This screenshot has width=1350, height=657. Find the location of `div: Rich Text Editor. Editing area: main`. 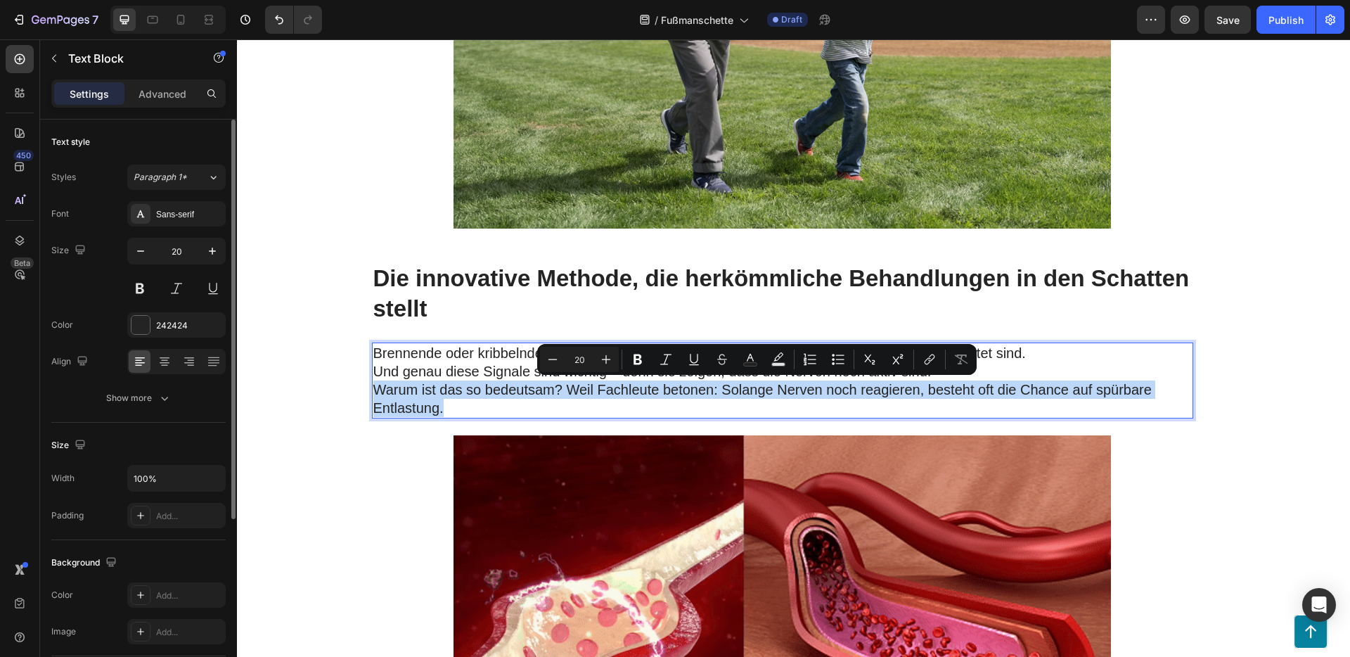

div: Rich Text Editor. Editing area: main is located at coordinates (545, 341).